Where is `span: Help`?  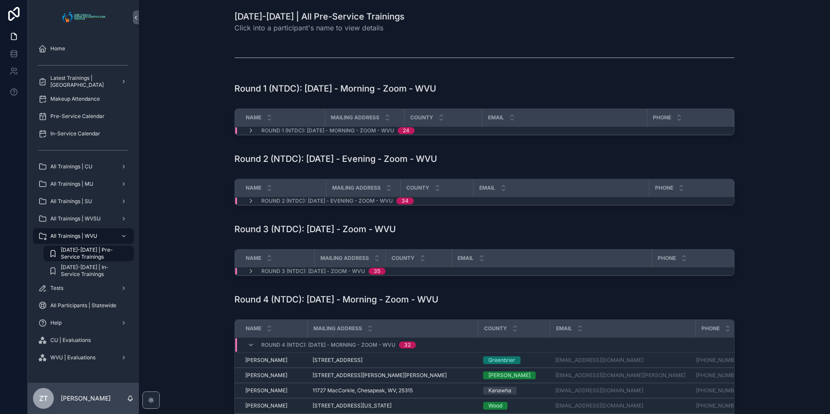 span: Help is located at coordinates (56, 323).